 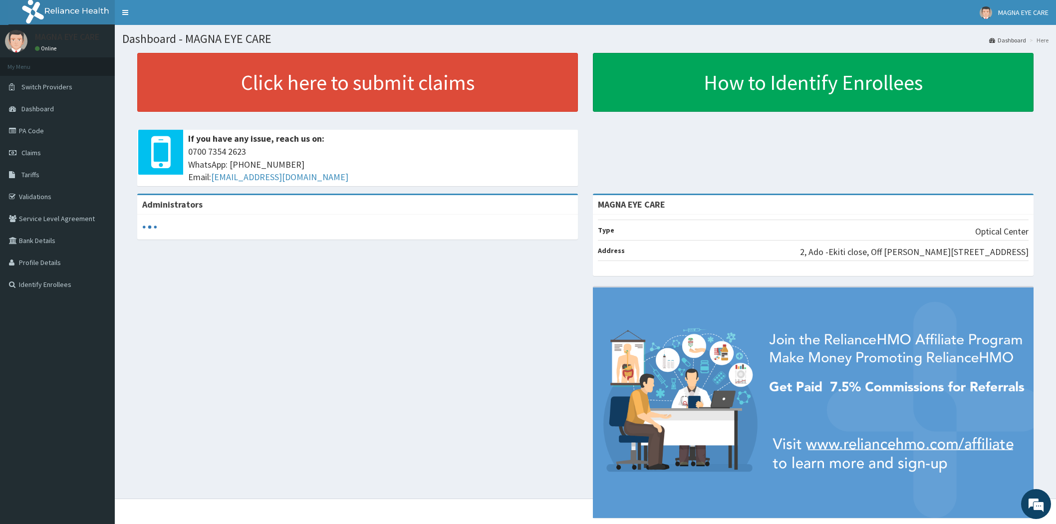 What do you see at coordinates (357, 82) in the screenshot?
I see `a: Click here to submit claims` at bounding box center [357, 82].